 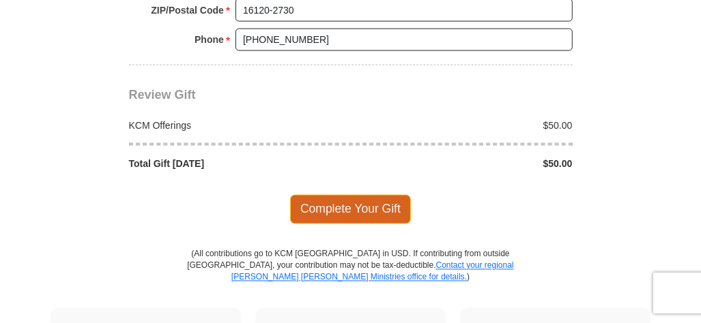 What do you see at coordinates (236, 126) in the screenshot?
I see `div: KCM Offerings` at bounding box center [236, 126].